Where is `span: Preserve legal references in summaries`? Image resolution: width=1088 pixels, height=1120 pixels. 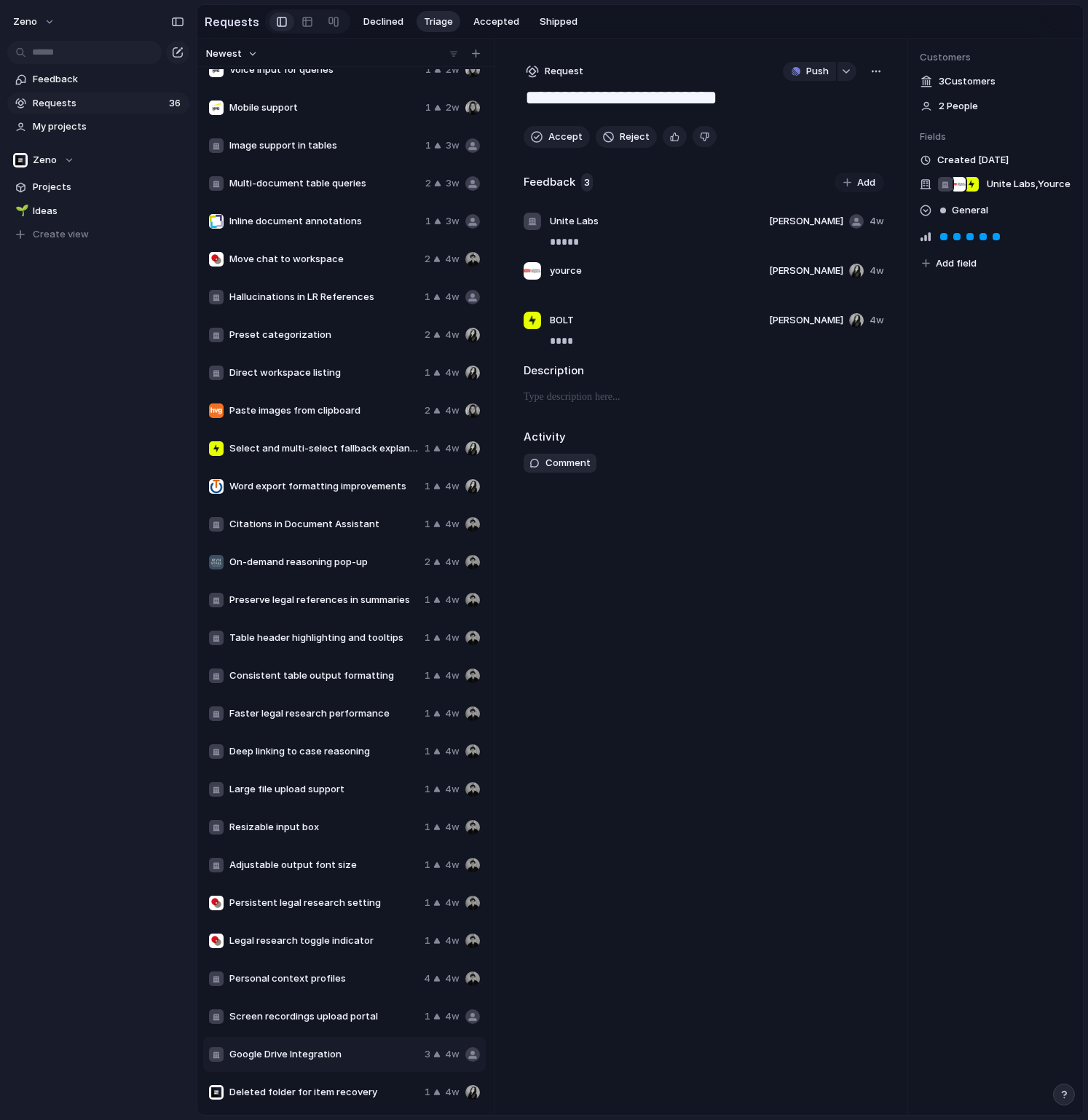
span: Preserve legal references in summaries is located at coordinates (324, 600).